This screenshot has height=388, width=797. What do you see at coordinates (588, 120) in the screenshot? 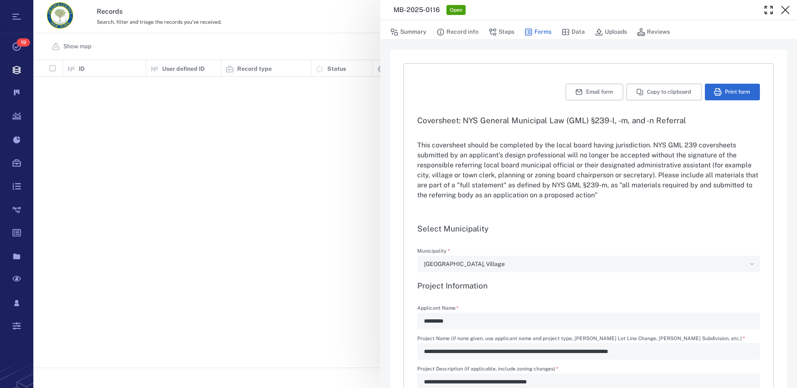
I see `h3: Coversheet: NYS General Municipal Law (GML) §239-l, -m, and -n Referral` at bounding box center [588, 120].